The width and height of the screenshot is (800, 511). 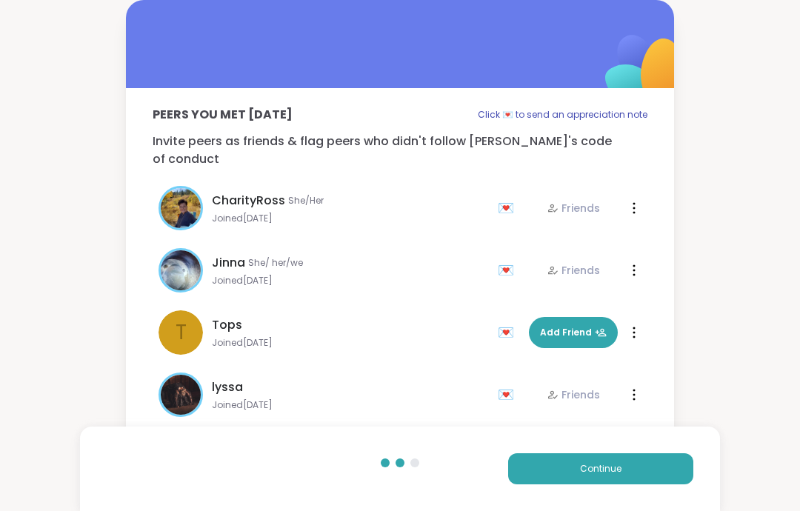 What do you see at coordinates (573, 333) in the screenshot?
I see `span: Add Friend` at bounding box center [573, 333].